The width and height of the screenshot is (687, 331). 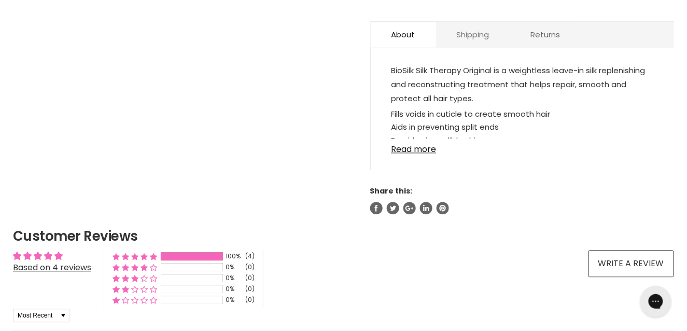 I want to click on div: Average rating is 5.00 stars, so click(x=52, y=255).